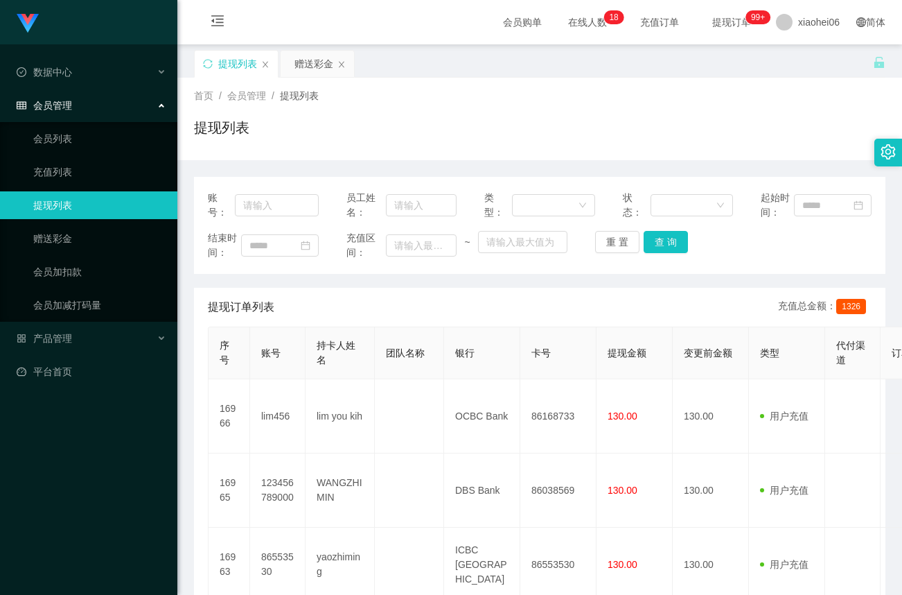  Describe the element at coordinates (778, 205) in the screenshot. I see `span: 起始时间：` at that location.